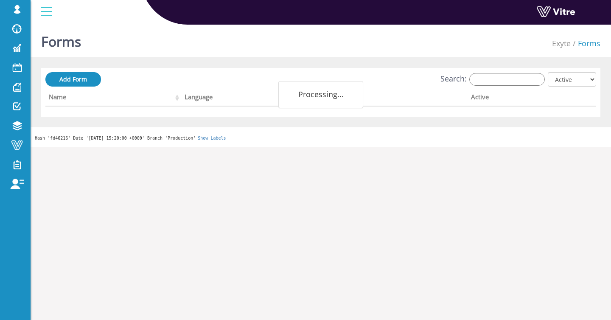  What do you see at coordinates (73, 79) in the screenshot?
I see `a: Add Form` at bounding box center [73, 79].